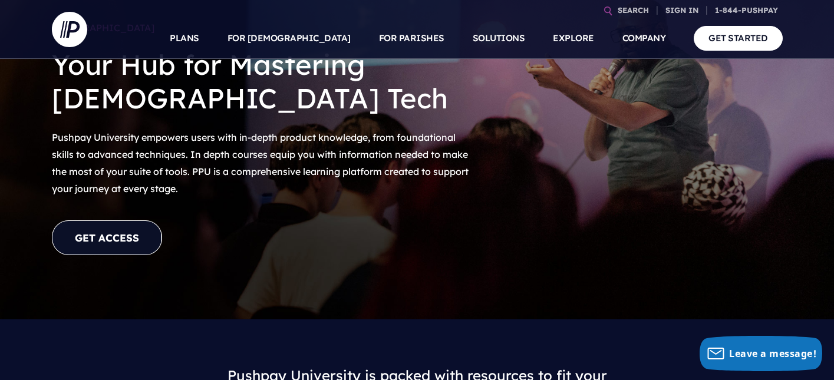  I want to click on a: FOR PARISHES, so click(412, 38).